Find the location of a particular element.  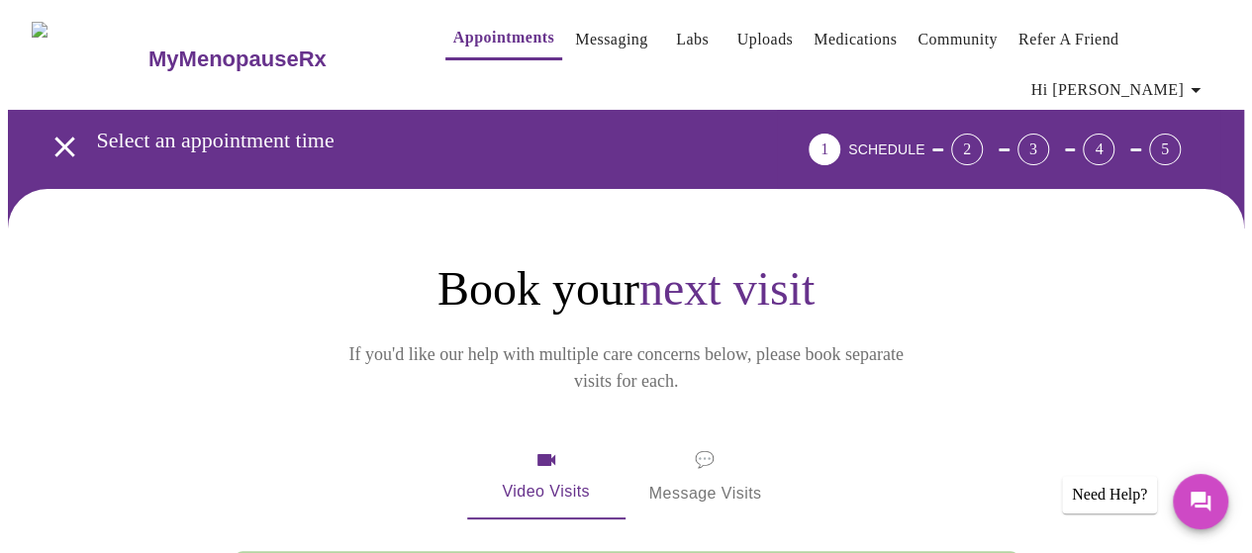

div: 5 is located at coordinates (1165, 149).